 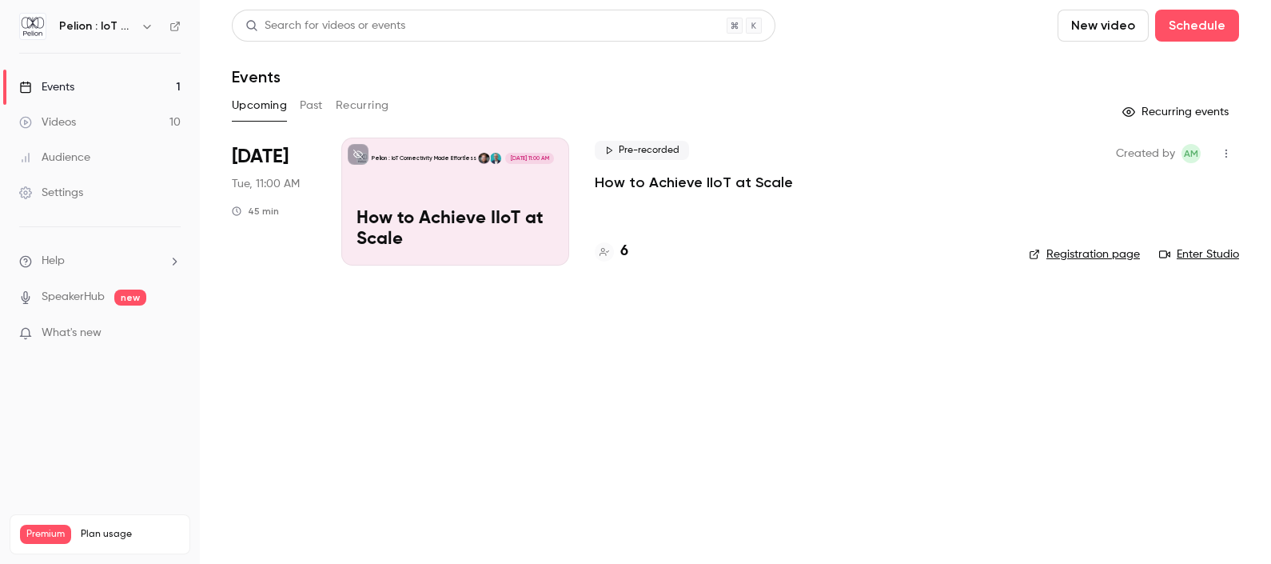 I want to click on button: Upcoming, so click(x=259, y=106).